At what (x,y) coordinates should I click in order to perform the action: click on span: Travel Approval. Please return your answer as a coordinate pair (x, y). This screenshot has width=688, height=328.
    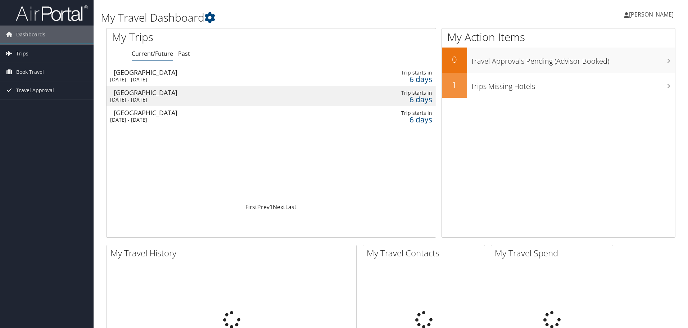
    Looking at the image, I should click on (35, 90).